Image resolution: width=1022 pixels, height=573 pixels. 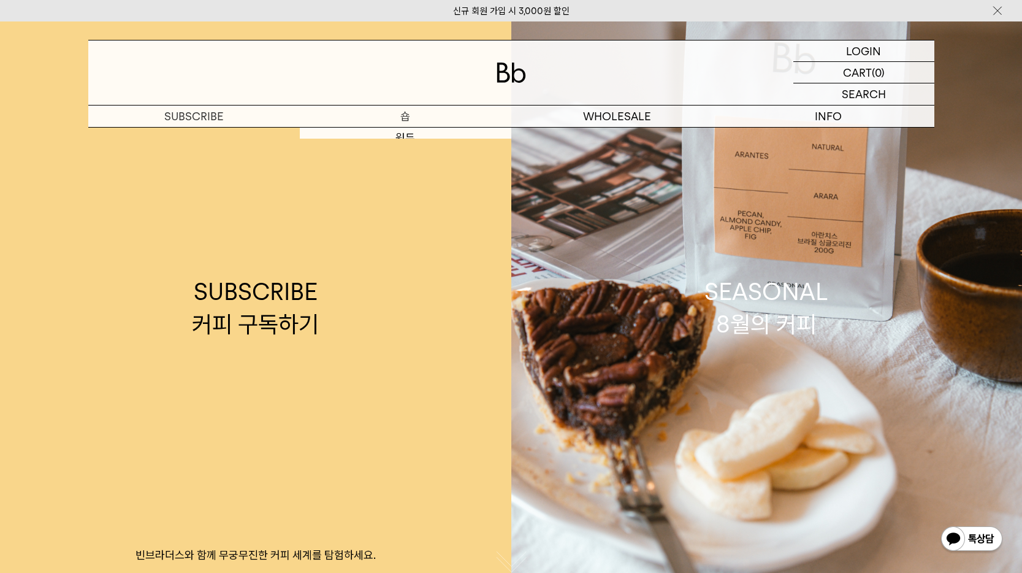 I want to click on a: 원두, so click(x=405, y=138).